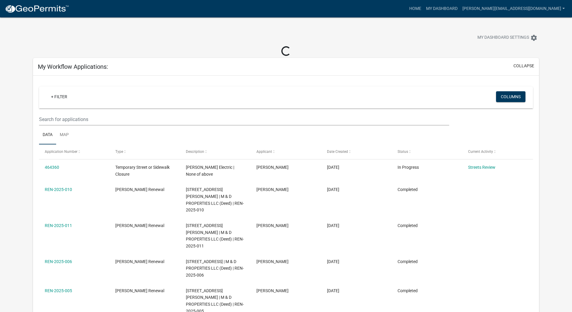 The height and width of the screenshot is (312, 572). Describe the element at coordinates (480, 152) in the screenshot. I see `span: Current Activity` at that location.